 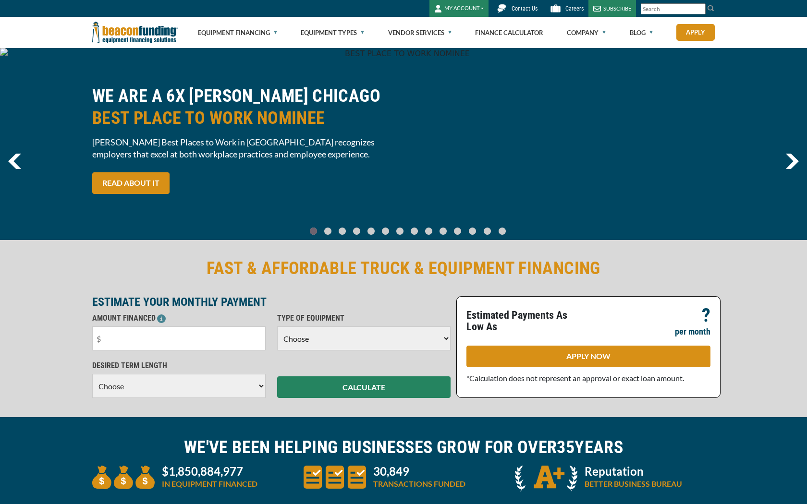 What do you see at coordinates (14, 161) in the screenshot?
I see `a: previous` at bounding box center [14, 161].